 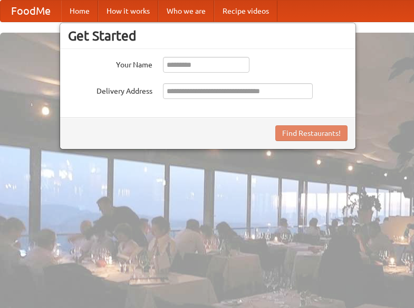 What do you see at coordinates (208, 36) in the screenshot?
I see `h3: Get Started` at bounding box center [208, 36].